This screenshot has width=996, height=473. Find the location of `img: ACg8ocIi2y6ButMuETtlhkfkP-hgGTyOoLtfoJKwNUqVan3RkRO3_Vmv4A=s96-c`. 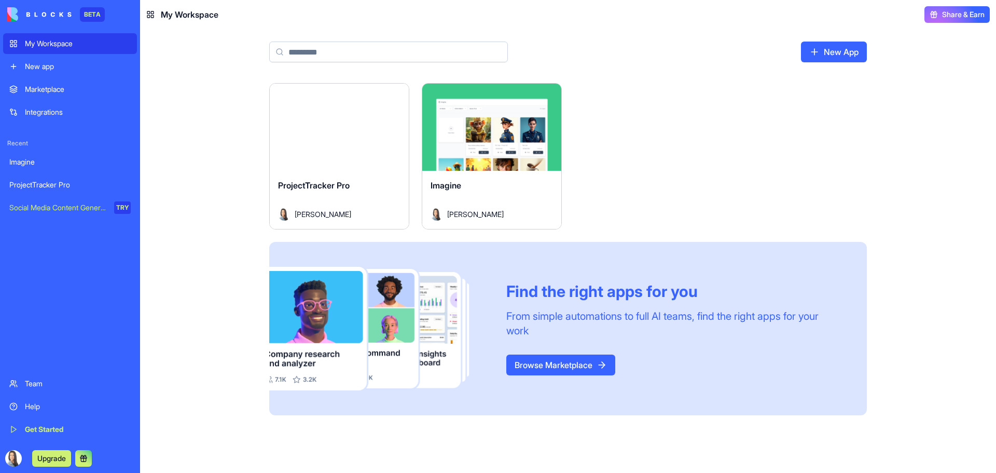

img: ACg8ocIi2y6ButMuETtlhkfkP-hgGTyOoLtfoJKwNUqVan3RkRO3_Vmv4A=s96-c is located at coordinates (13, 458).